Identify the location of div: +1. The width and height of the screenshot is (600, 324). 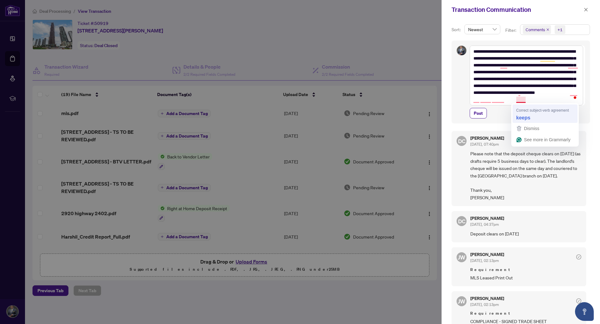
(560, 30).